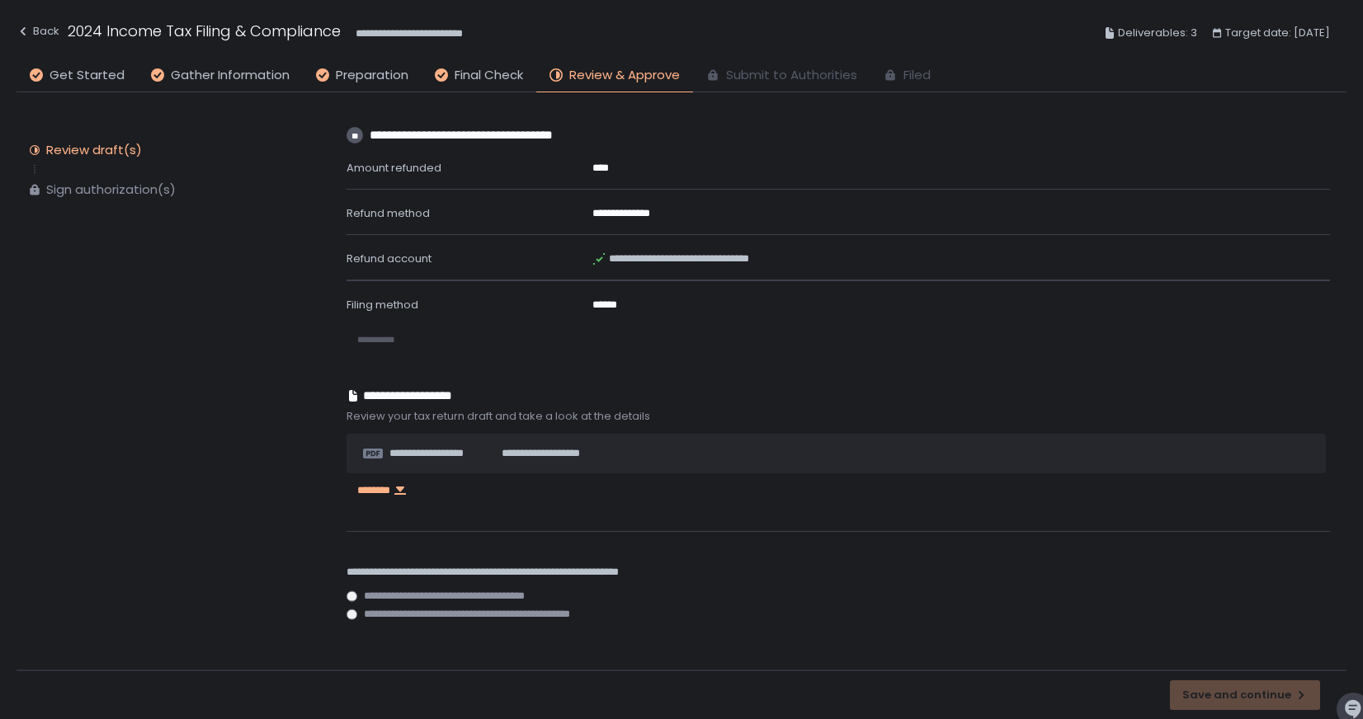 Image resolution: width=1363 pixels, height=719 pixels. I want to click on span: Filed, so click(917, 75).